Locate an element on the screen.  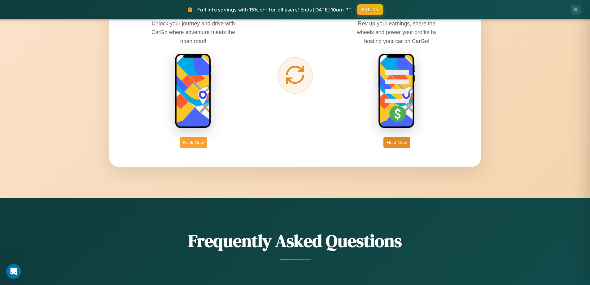
p: Rev up your earnings, share the wheels and power your profits by hosting your car on CarGo! is located at coordinates (397, 32).